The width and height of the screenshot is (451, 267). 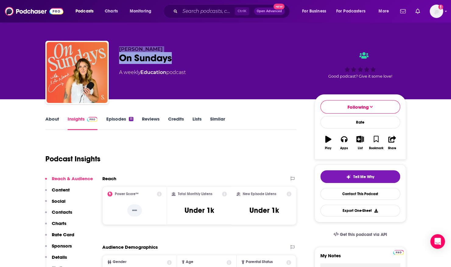 What do you see at coordinates (189, 262) in the screenshot?
I see `span: Age` at bounding box center [189, 262].